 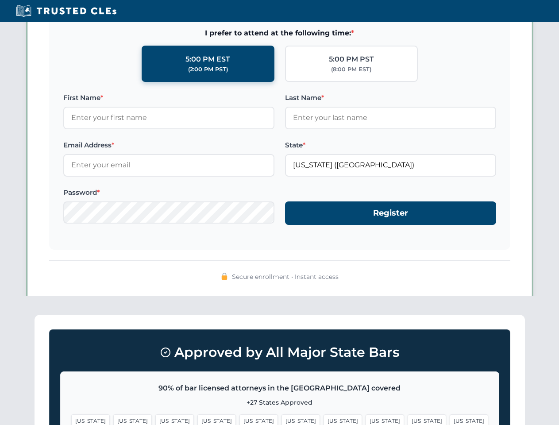 What do you see at coordinates (168, 98) in the screenshot?
I see `label: First Name` at bounding box center [168, 98].